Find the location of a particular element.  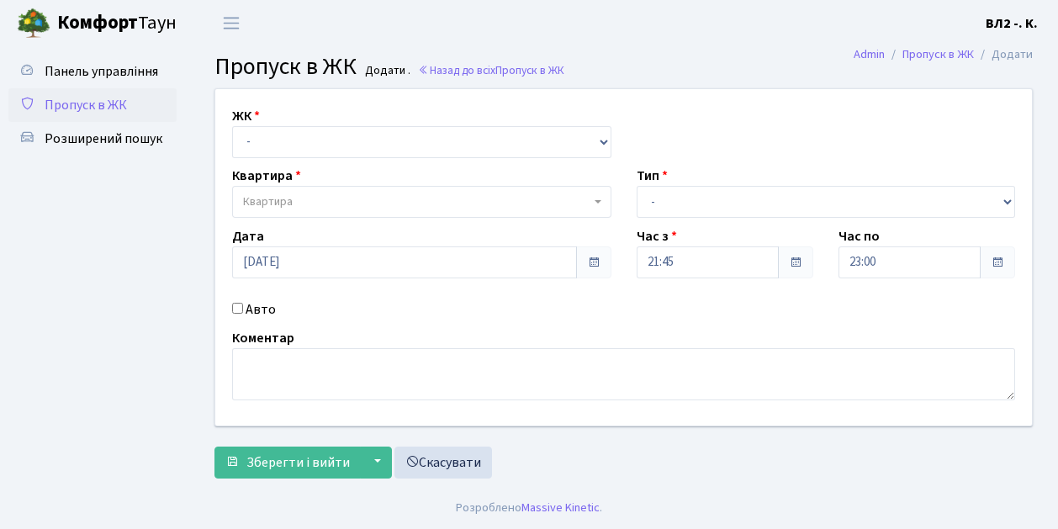

a: Розширений пошук is located at coordinates (93, 139).